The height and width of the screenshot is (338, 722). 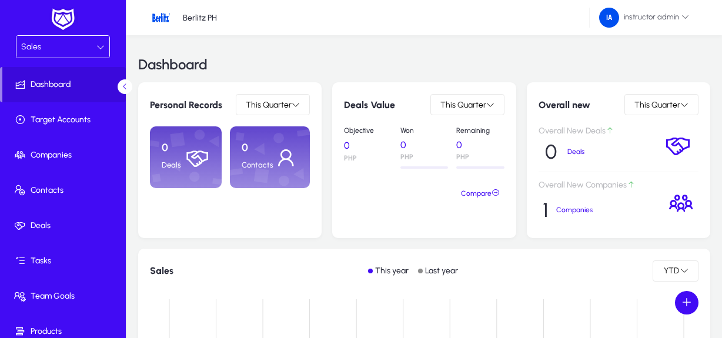 I want to click on p: Companies, so click(x=579, y=210).